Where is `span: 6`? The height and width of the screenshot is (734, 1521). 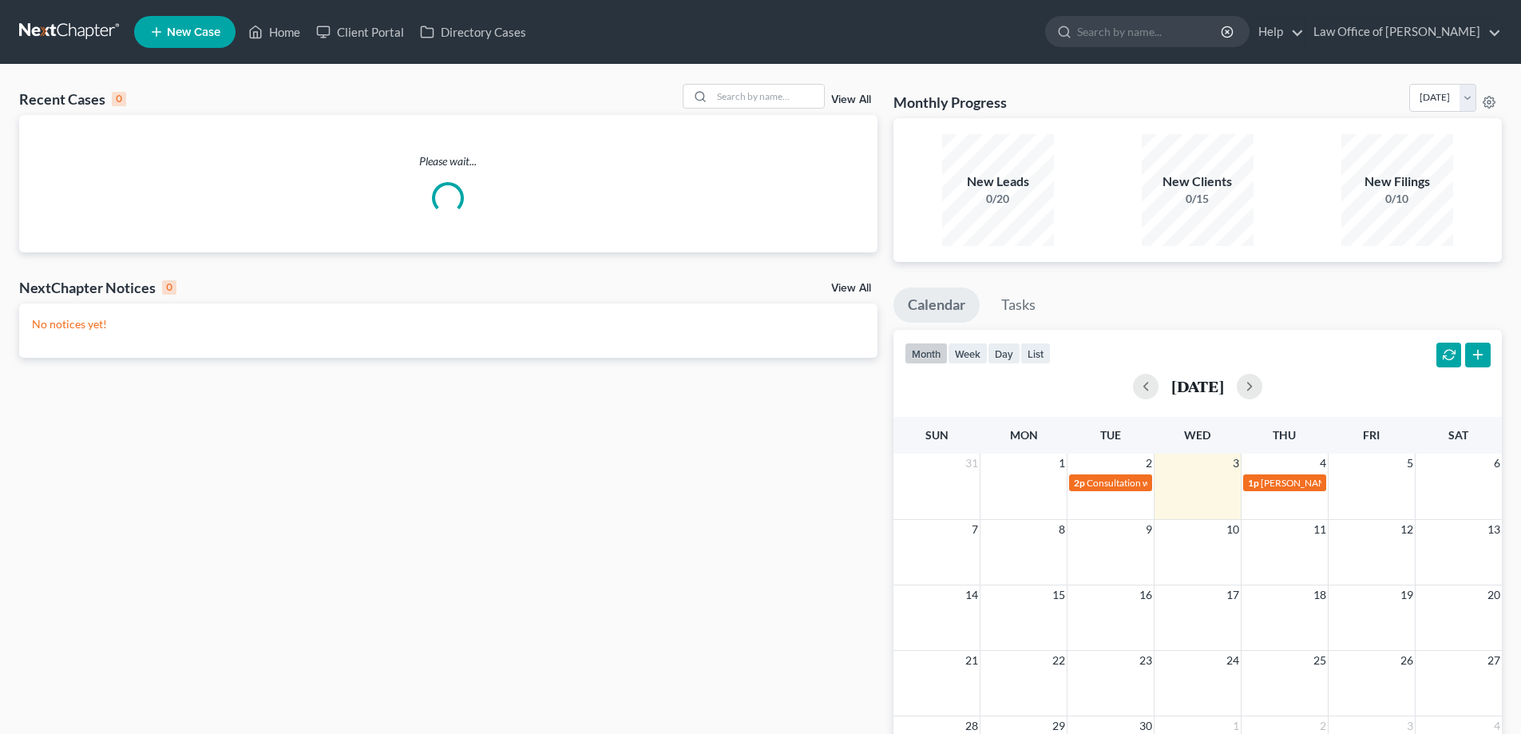
span: 6 is located at coordinates (1497, 463).